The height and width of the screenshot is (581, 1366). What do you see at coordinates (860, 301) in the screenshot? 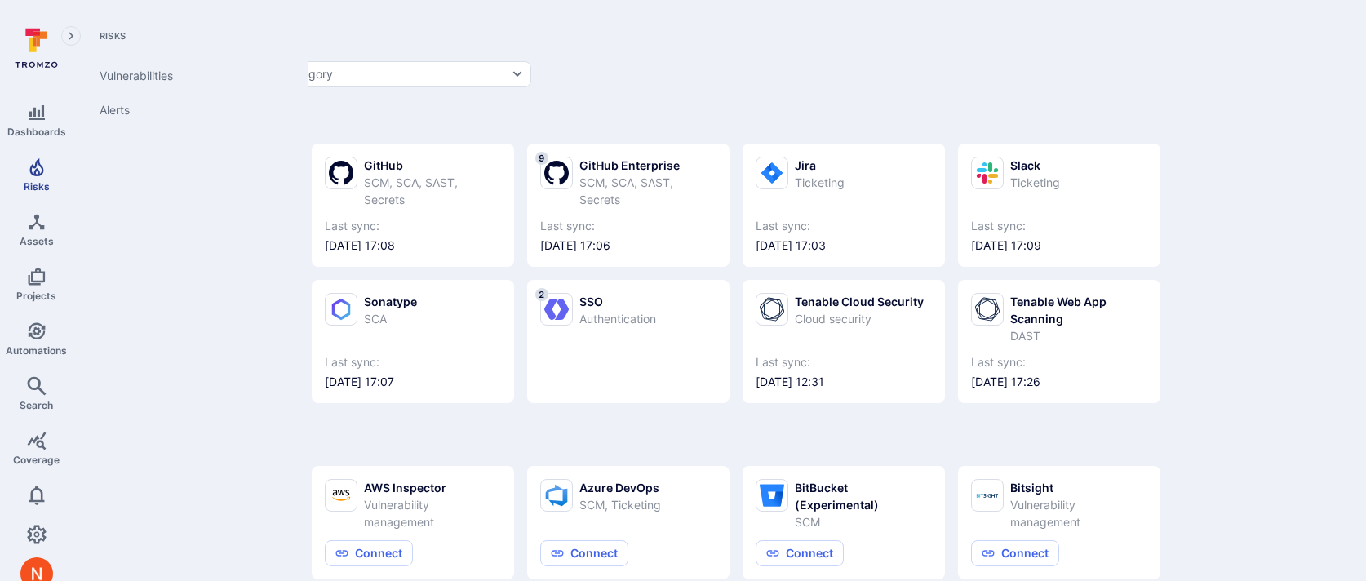
I see `div: Tenable Cloud Security` at bounding box center [860, 301].